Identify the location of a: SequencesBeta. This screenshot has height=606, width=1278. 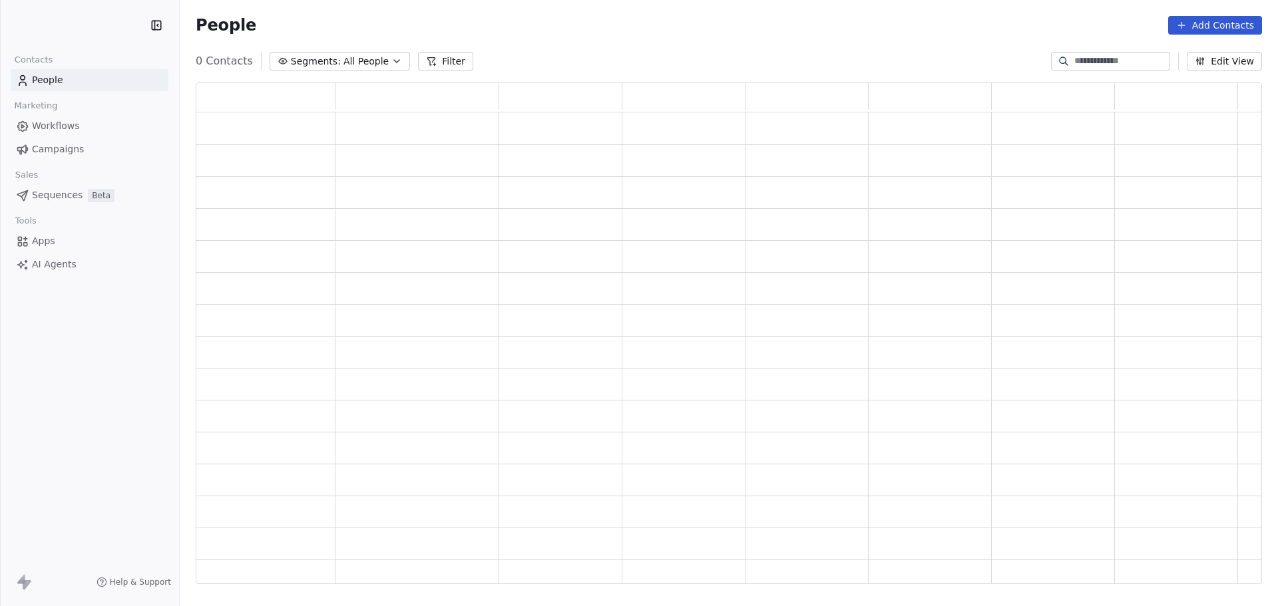
(89, 195).